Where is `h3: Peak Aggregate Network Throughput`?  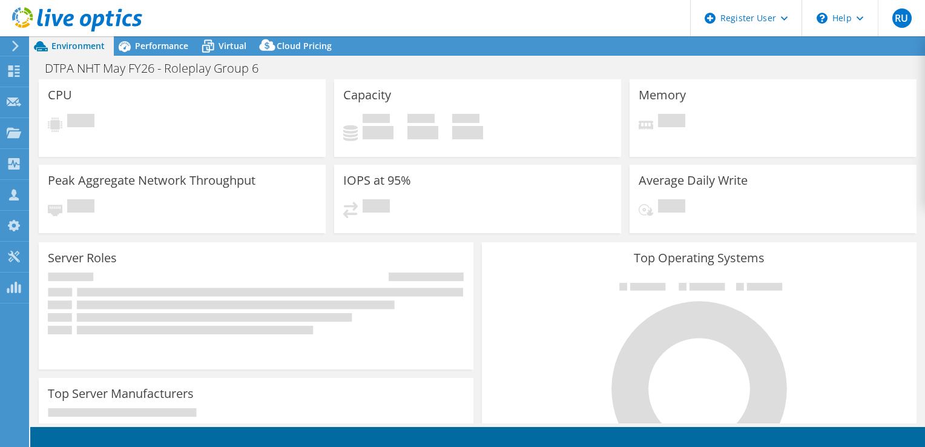 h3: Peak Aggregate Network Throughput is located at coordinates (151, 180).